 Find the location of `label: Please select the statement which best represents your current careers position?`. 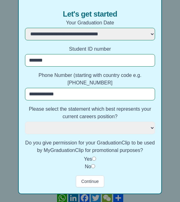

label: Please select the statement which best represents your current careers position? is located at coordinates (90, 113).